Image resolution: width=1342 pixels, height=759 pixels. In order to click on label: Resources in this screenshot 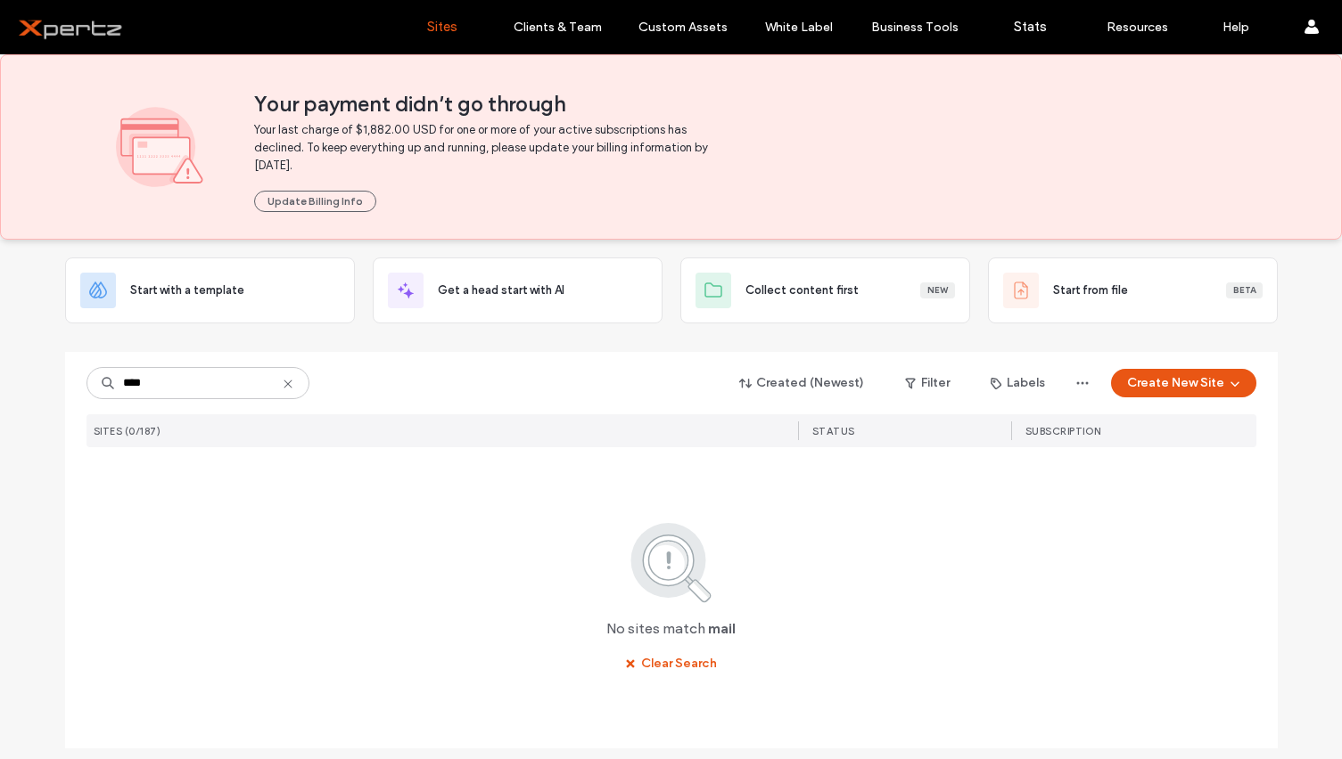, I will do `click(1137, 27)`.